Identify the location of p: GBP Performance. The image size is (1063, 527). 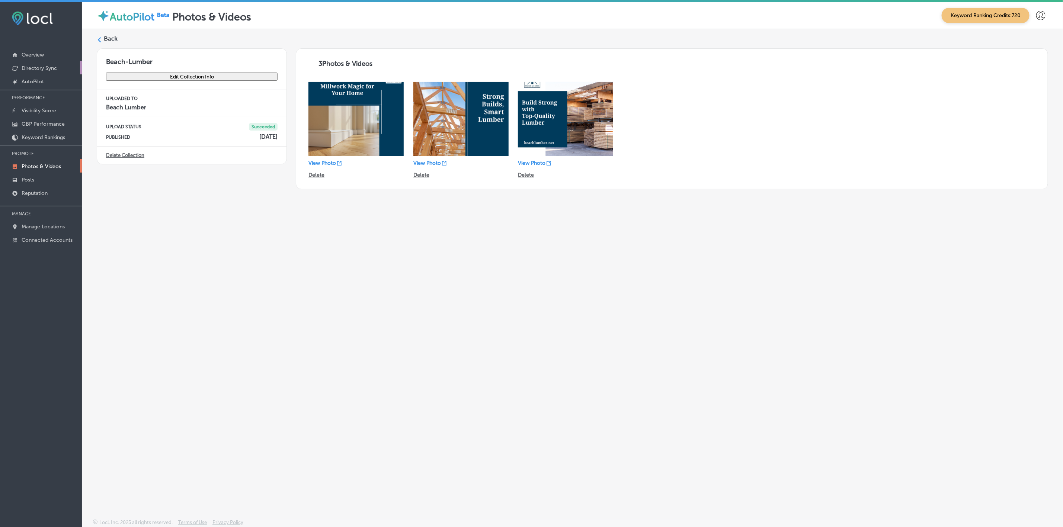
(43, 124).